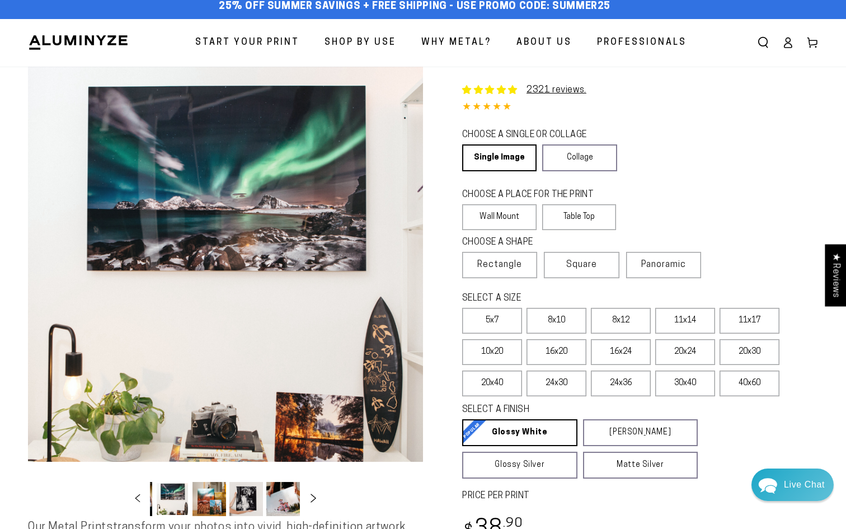 This screenshot has width=846, height=529. What do you see at coordinates (492, 352) in the screenshot?
I see `label: 10x20` at bounding box center [492, 352].